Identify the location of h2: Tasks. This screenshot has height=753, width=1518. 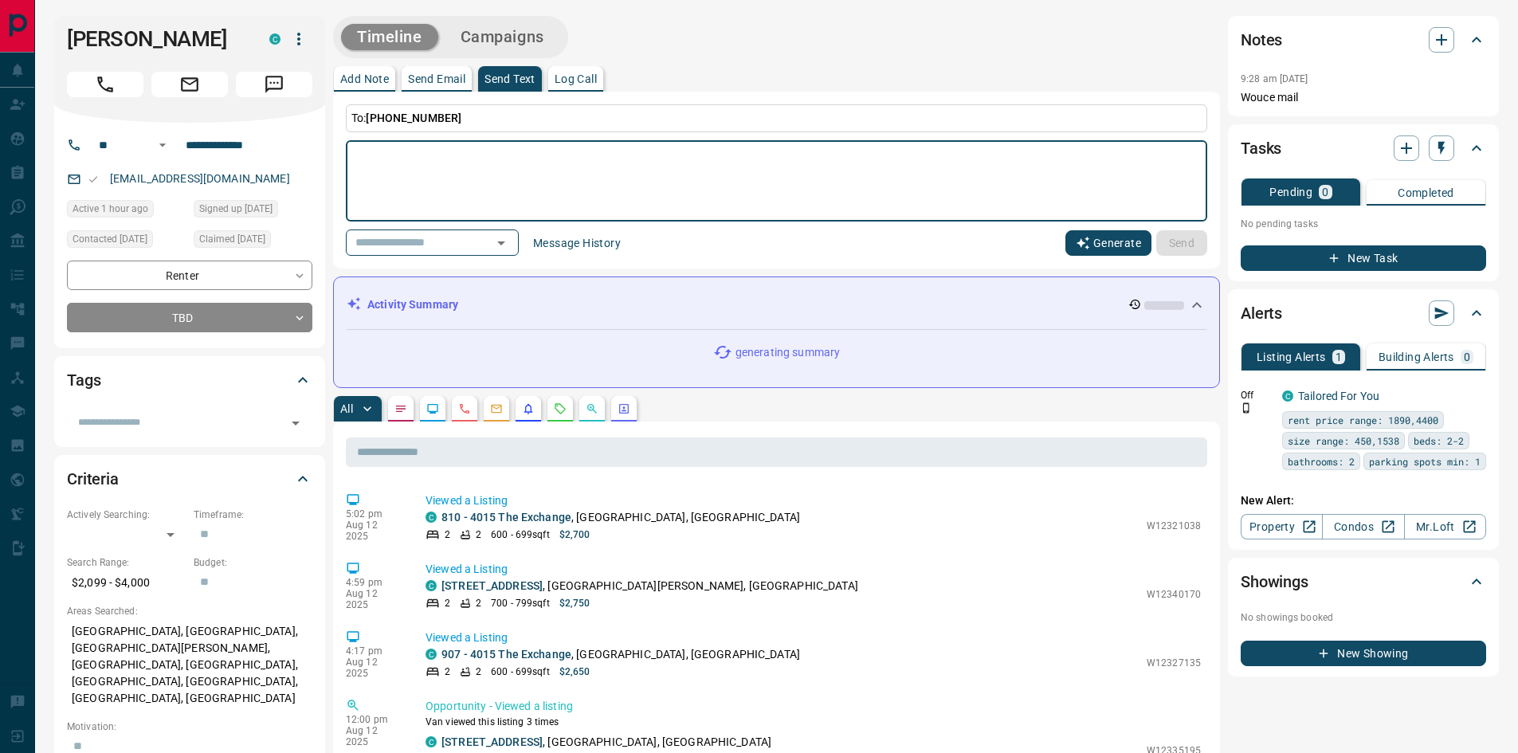
(1261, 148).